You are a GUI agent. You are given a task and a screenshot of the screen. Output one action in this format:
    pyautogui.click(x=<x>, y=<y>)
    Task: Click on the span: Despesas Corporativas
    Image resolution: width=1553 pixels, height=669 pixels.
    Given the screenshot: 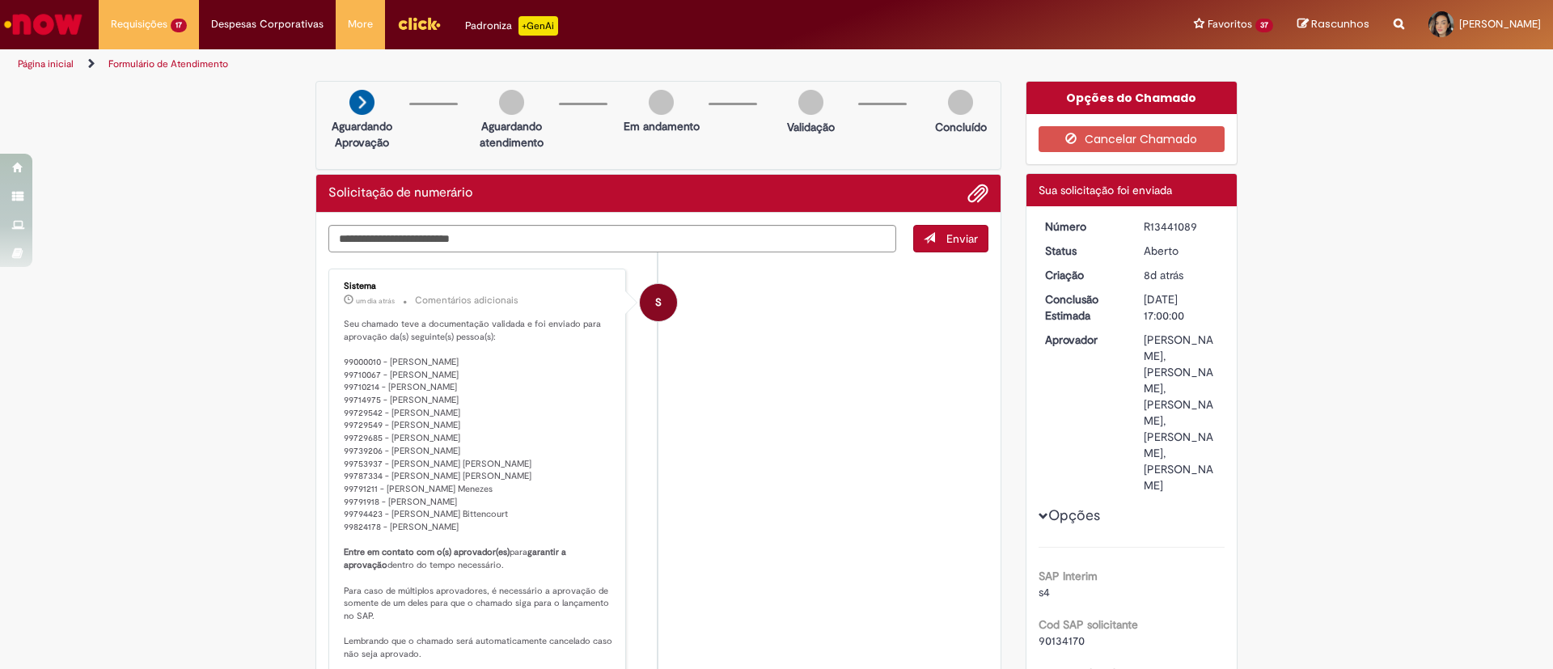 What is the action you would take?
    pyautogui.click(x=267, y=24)
    